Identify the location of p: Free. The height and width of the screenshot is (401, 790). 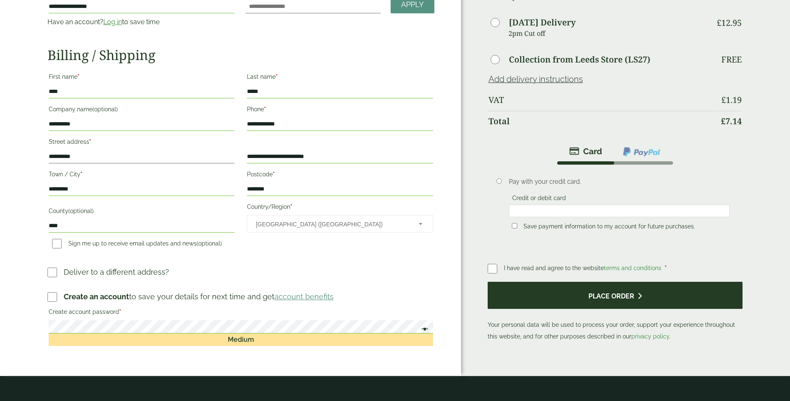
(731, 60).